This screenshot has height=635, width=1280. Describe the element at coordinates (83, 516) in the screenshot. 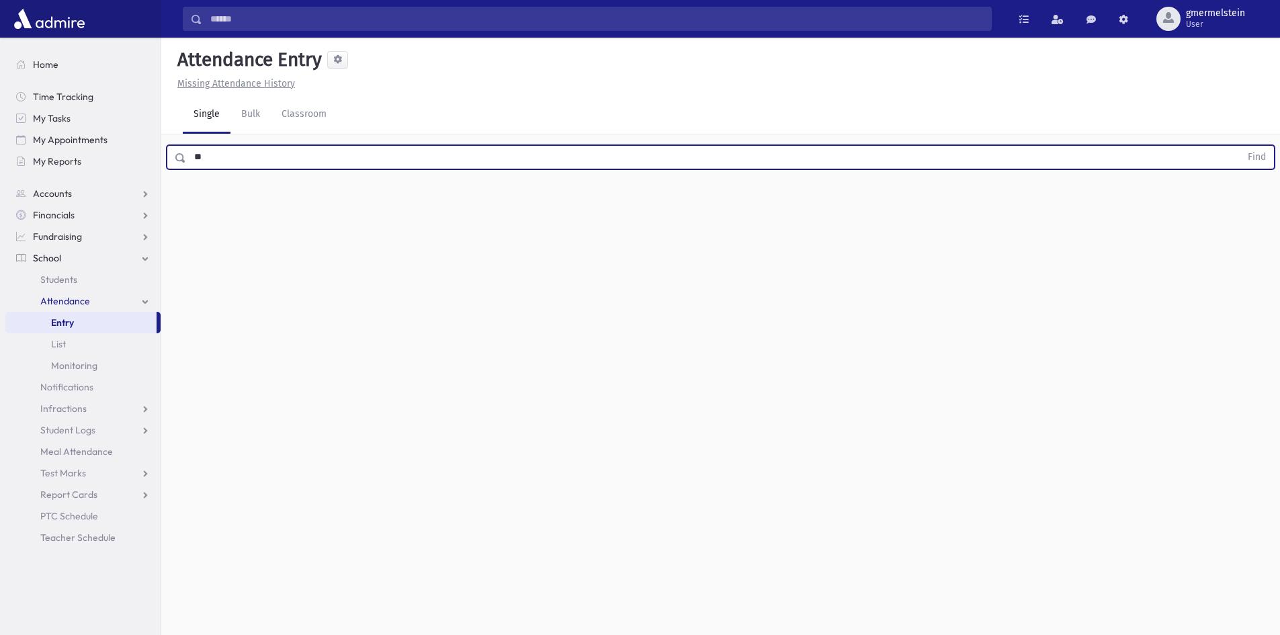

I see `a: PTC Schedule` at that location.